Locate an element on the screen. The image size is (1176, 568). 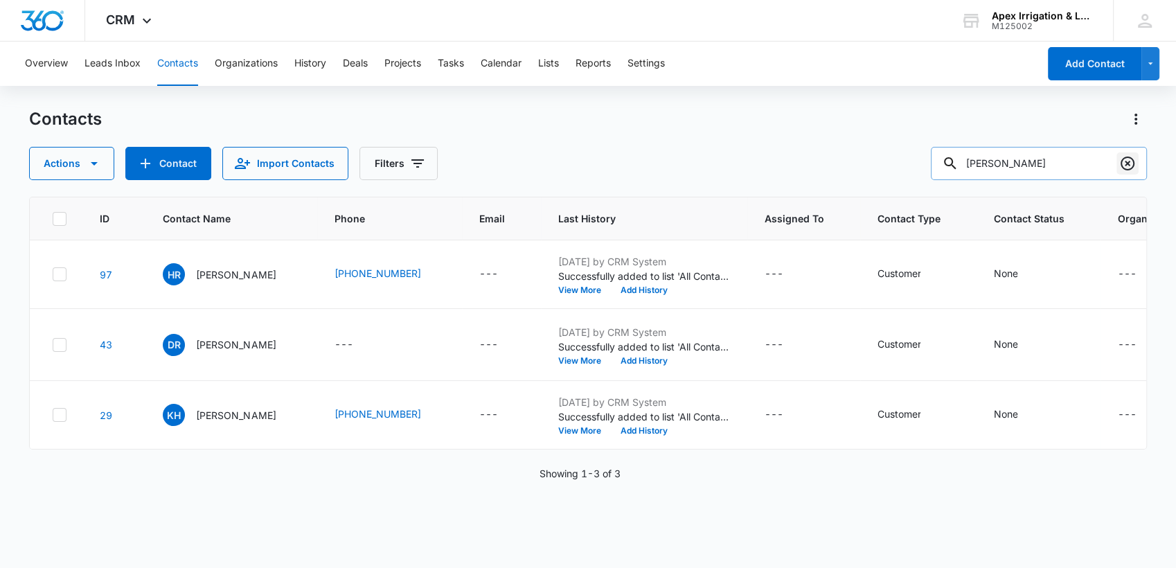
div: Phone - (425) 231-4637 - Select to Edit Field is located at coordinates (389, 274).